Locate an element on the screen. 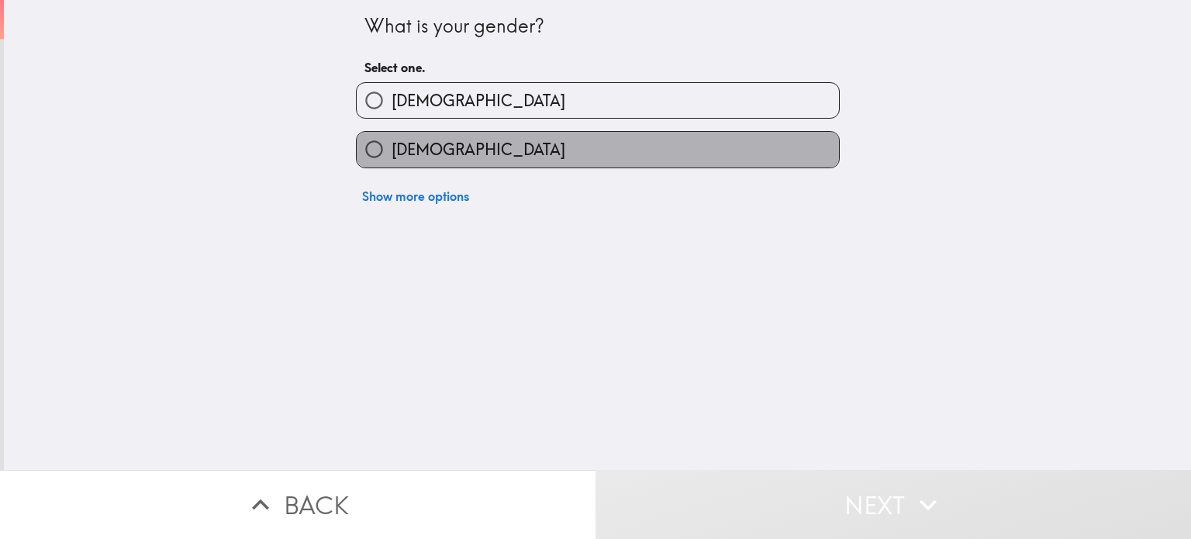  button: Show more options is located at coordinates (416, 196).